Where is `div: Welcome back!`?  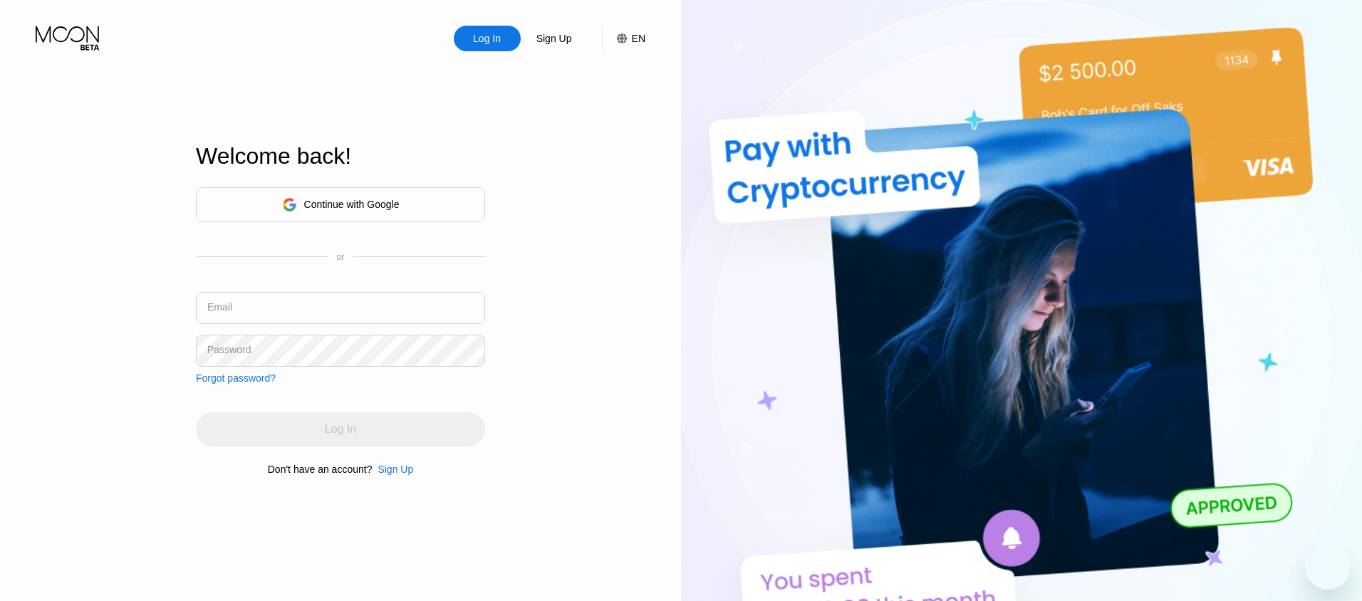
div: Welcome back! is located at coordinates (341, 156).